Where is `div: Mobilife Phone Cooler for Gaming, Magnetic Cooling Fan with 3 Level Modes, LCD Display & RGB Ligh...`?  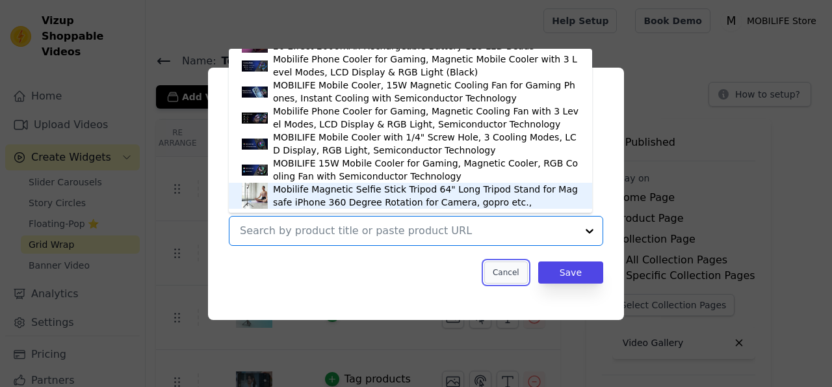 div: Mobilife Phone Cooler for Gaming, Magnetic Cooling Fan with 3 Level Modes, LCD Display & RGB Ligh... is located at coordinates (426, 118).